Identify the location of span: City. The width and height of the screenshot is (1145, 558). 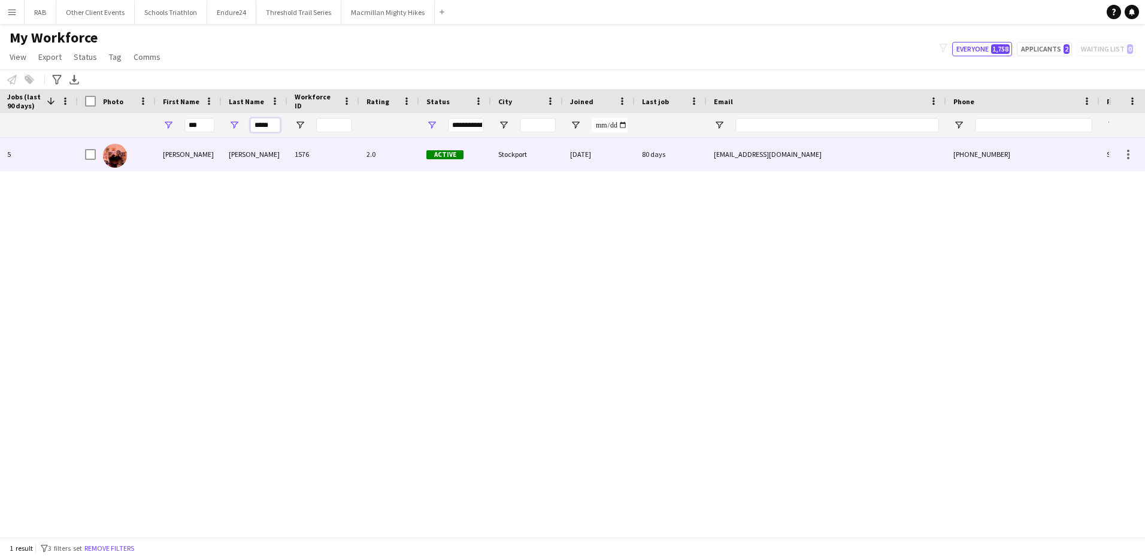
(505, 101).